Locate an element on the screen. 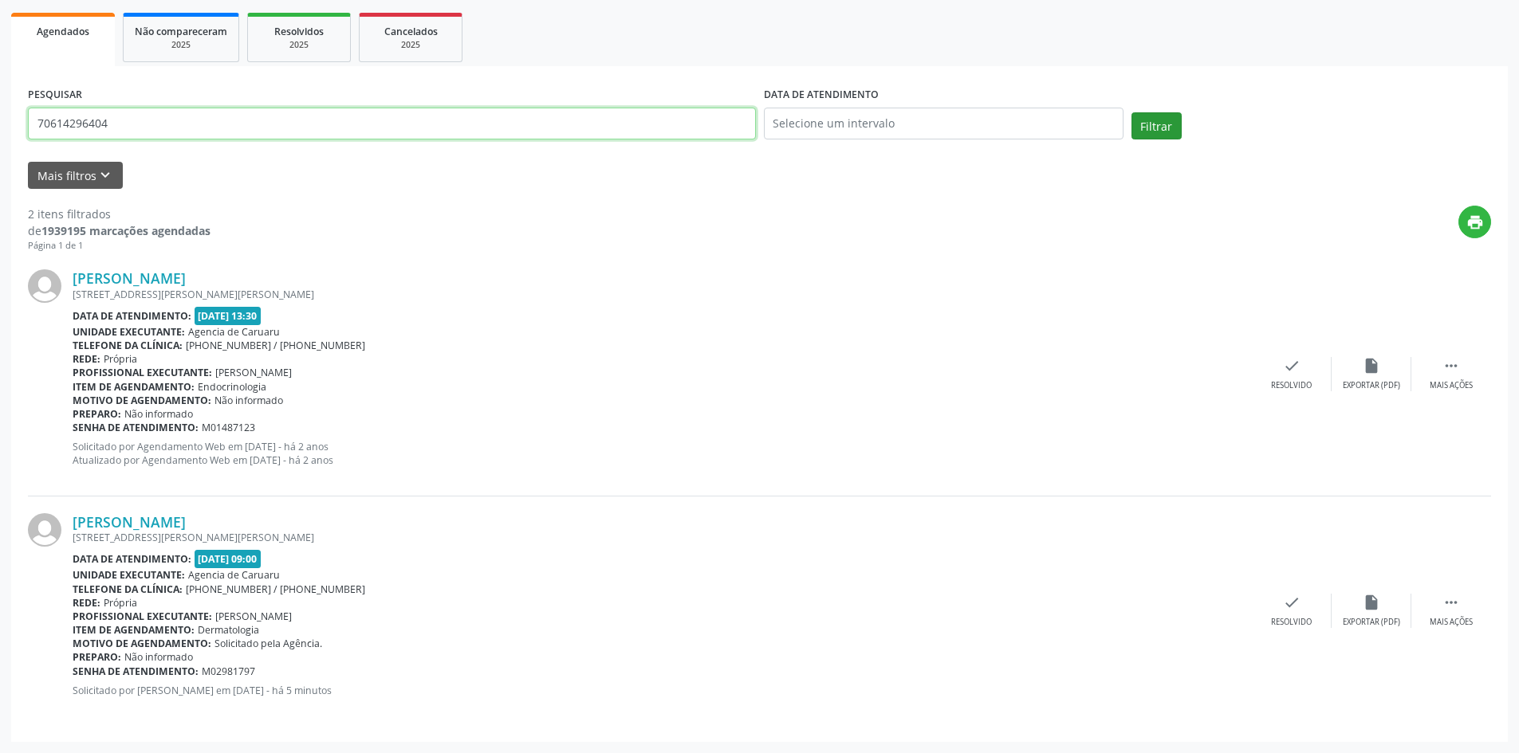 This screenshot has width=1519, height=753. button: Filtrar is located at coordinates (1156, 126).